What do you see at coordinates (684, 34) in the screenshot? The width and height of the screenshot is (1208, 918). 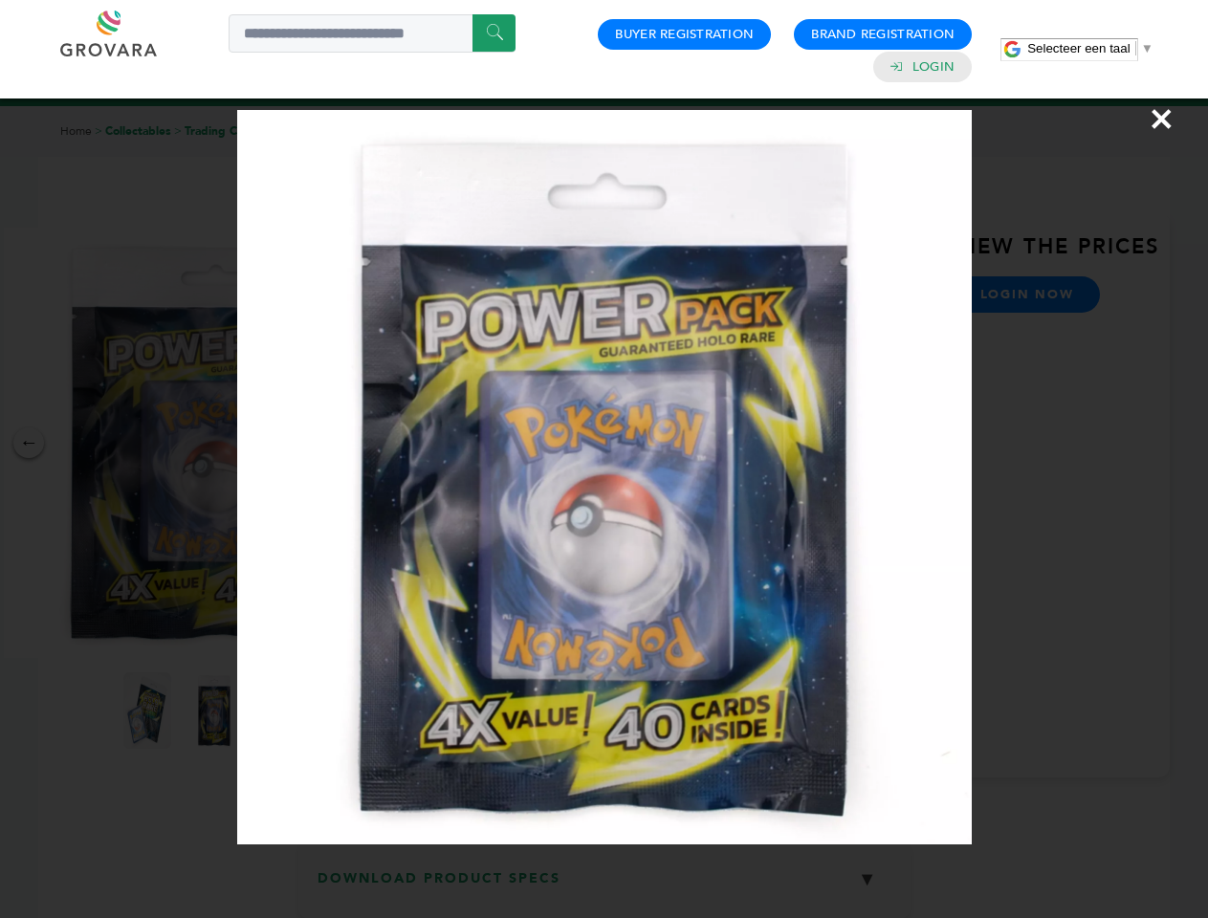 I see `a: Buyer Registration` at bounding box center [684, 34].